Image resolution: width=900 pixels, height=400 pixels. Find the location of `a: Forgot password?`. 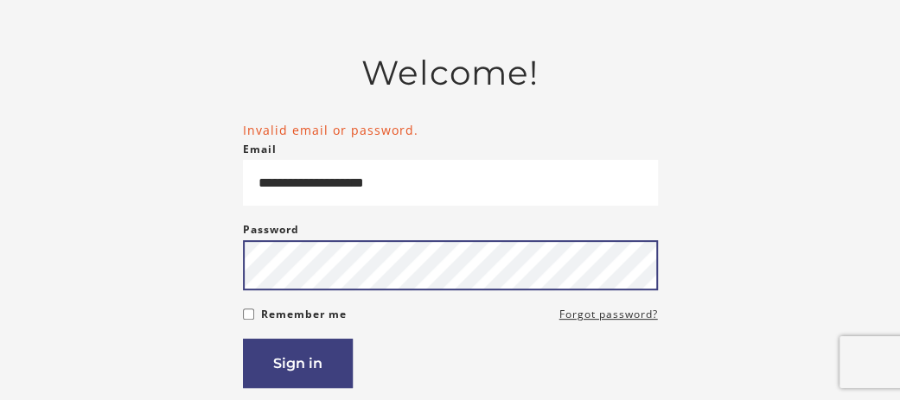

a: Forgot password? is located at coordinates (608, 315).